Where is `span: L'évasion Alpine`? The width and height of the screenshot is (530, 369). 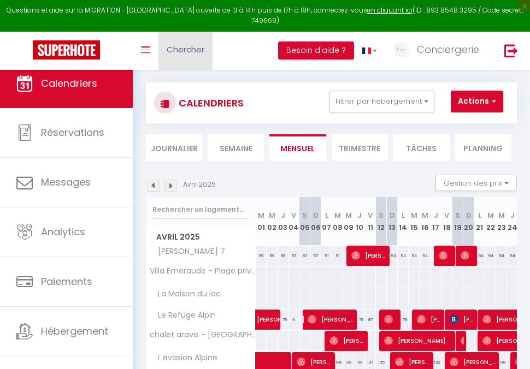 span: L'évasion Alpine is located at coordinates (184, 358).